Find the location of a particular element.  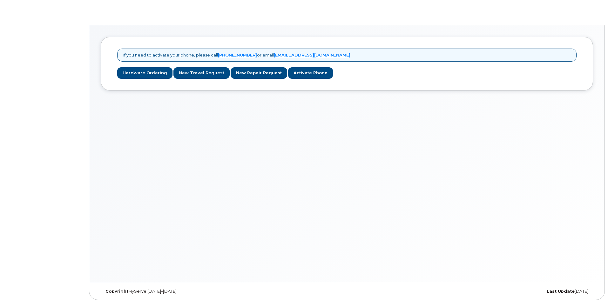

a: Activate Phone is located at coordinates (311, 73).